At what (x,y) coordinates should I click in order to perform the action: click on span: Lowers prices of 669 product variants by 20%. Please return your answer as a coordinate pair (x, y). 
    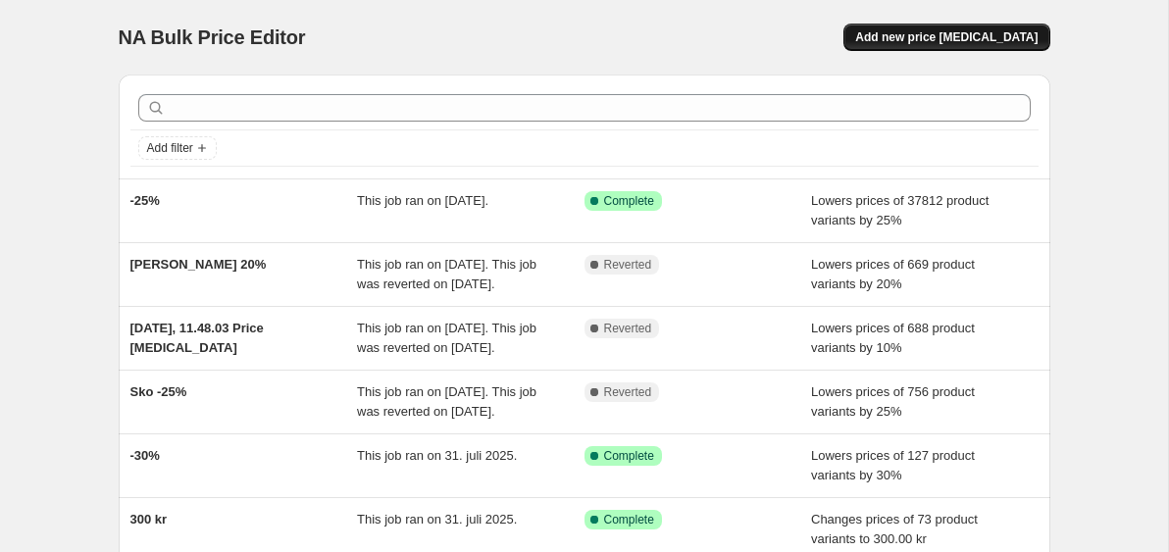
    Looking at the image, I should click on (892, 274).